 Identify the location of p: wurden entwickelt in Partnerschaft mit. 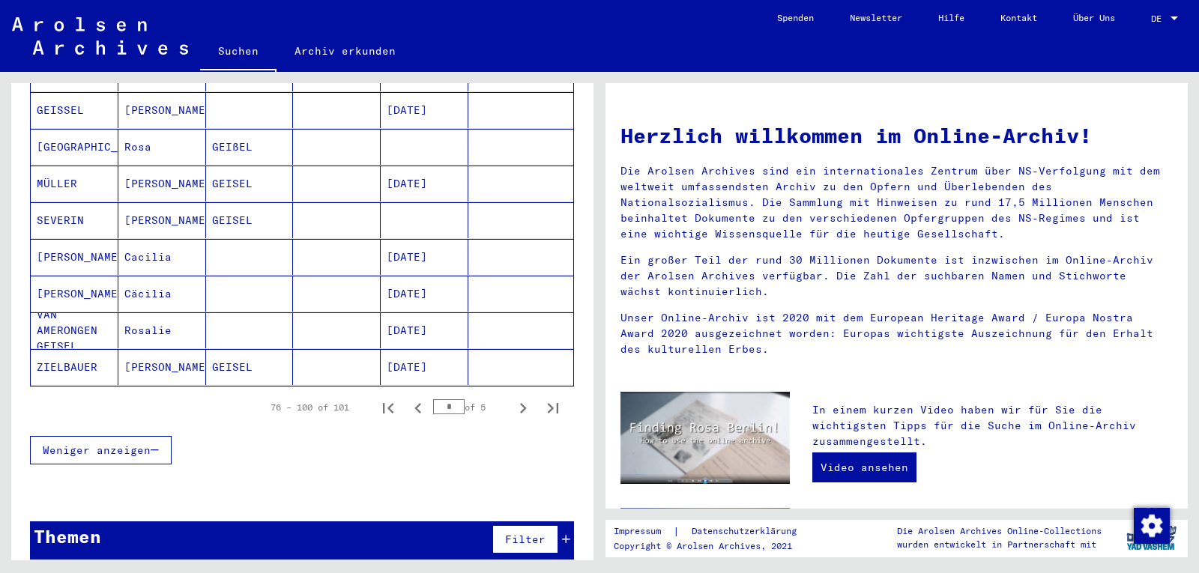
(999, 545).